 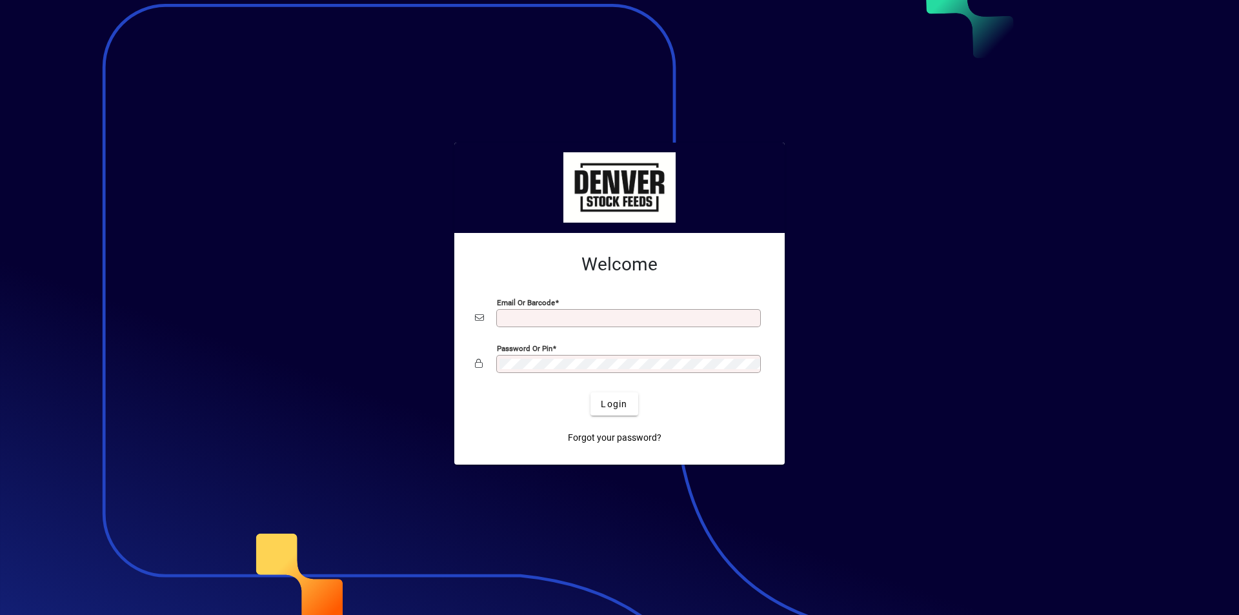 I want to click on h2: Welcome, so click(x=620, y=265).